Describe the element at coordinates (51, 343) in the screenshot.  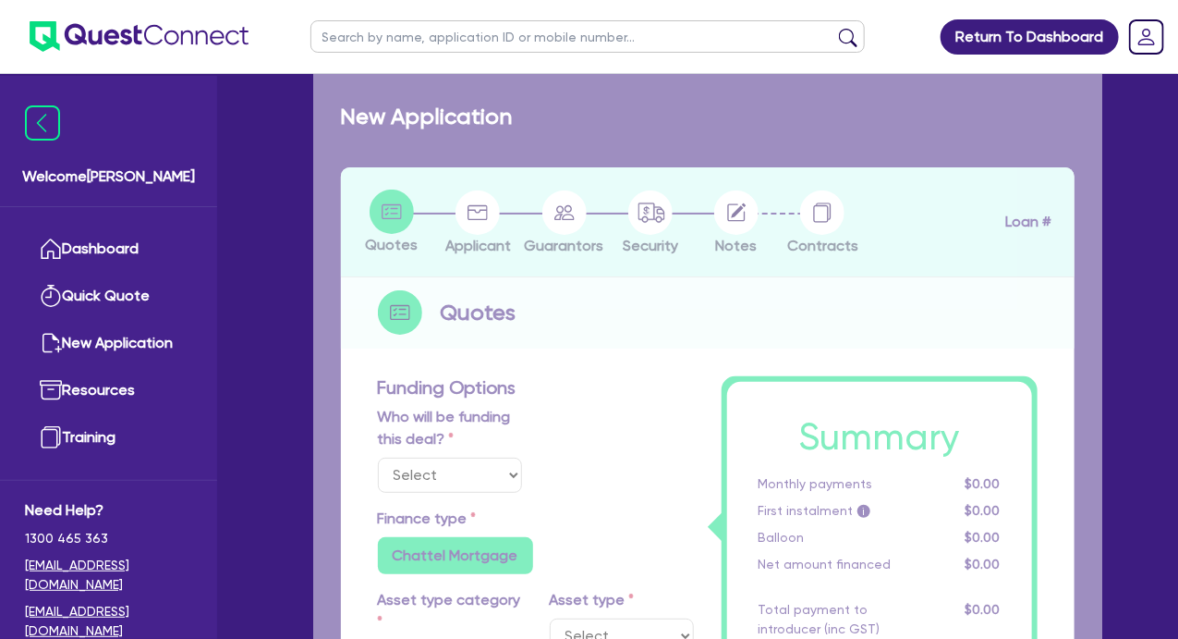
I see `img: new-application` at that location.